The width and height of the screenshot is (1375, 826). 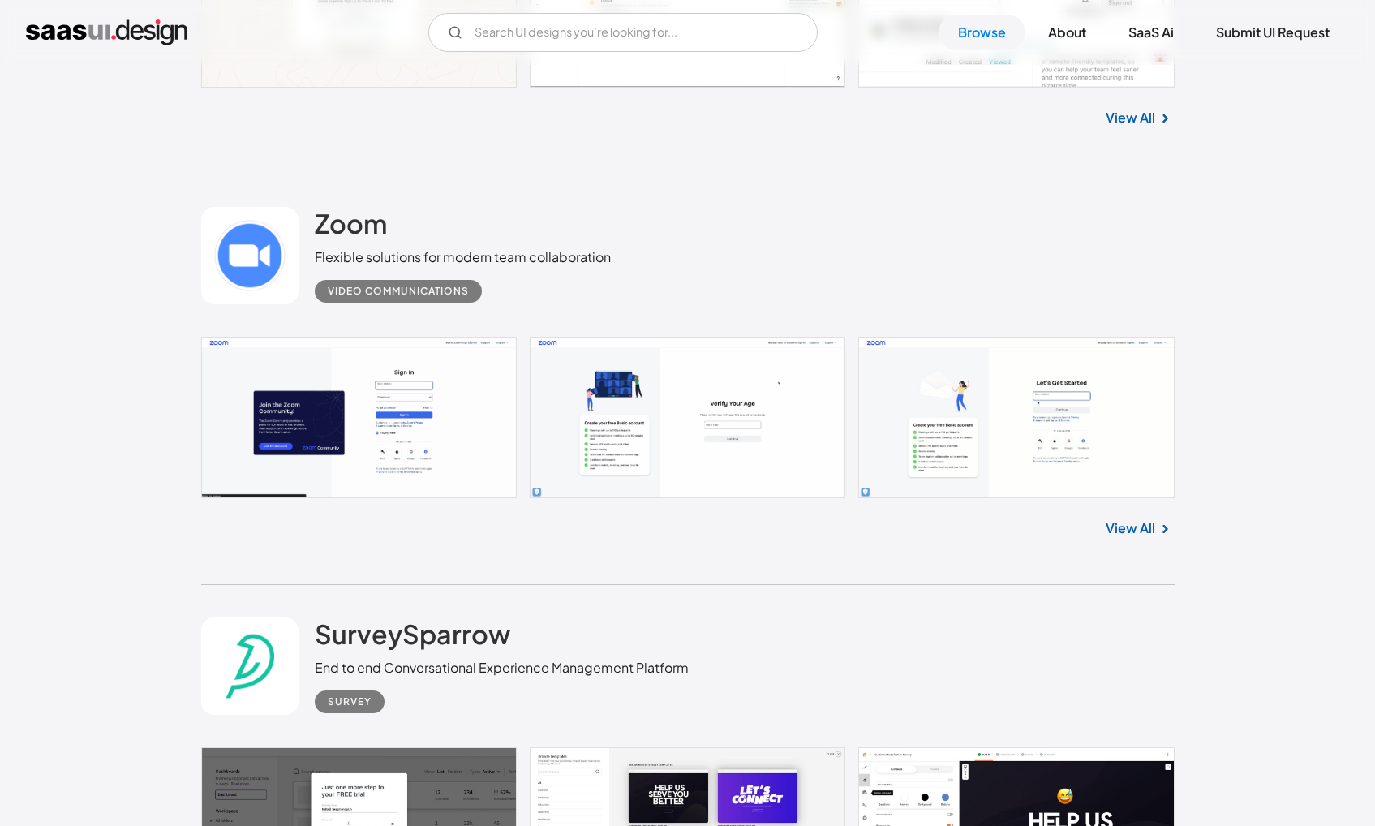 I want to click on div: End to end Conversational Experience Management Platform, so click(x=501, y=668).